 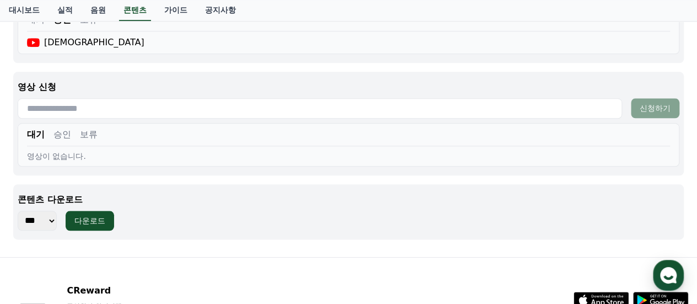 I want to click on span: 홈, so click(x=38, y=233).